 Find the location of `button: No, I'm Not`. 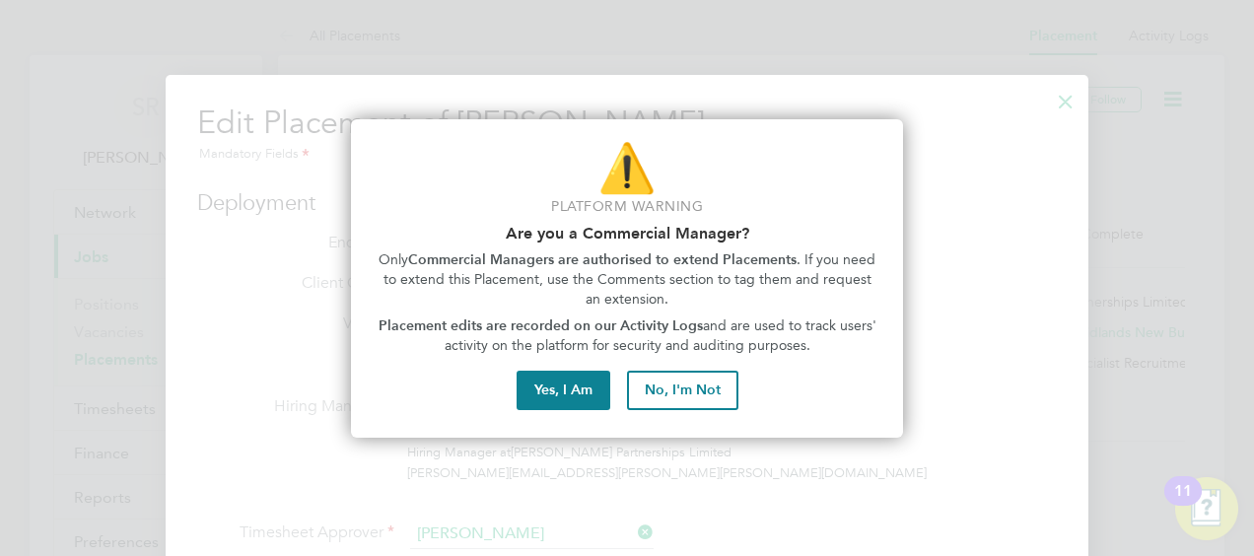

button: No, I'm Not is located at coordinates (682, 390).